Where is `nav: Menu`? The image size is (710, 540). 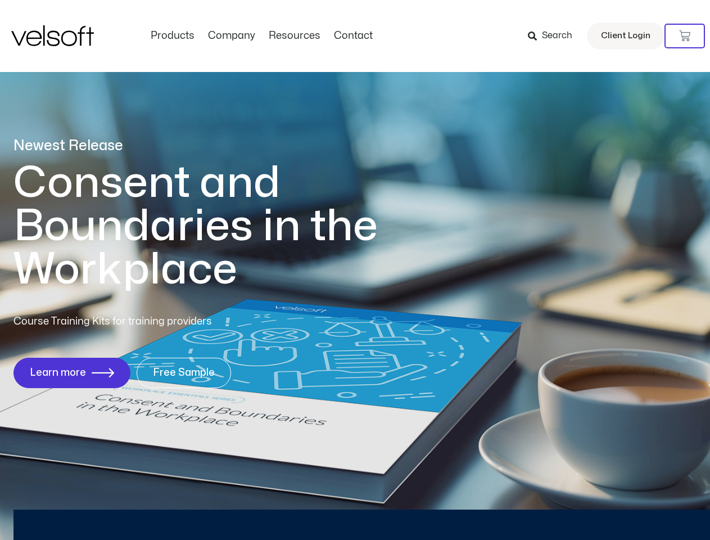
nav: Menu is located at coordinates (261, 36).